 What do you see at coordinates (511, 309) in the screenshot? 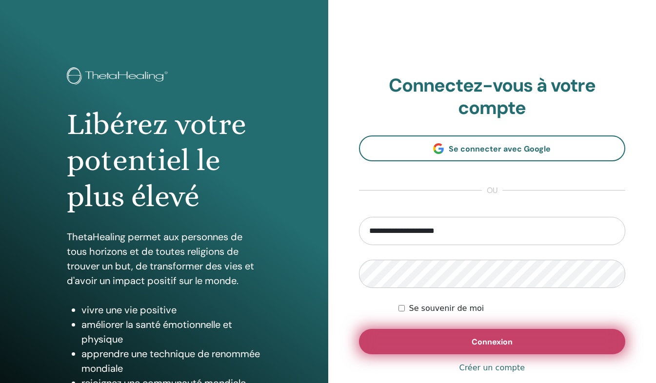
I see `div: Keep me authenticated indefinitely or until I manually logout` at bounding box center [511, 309].